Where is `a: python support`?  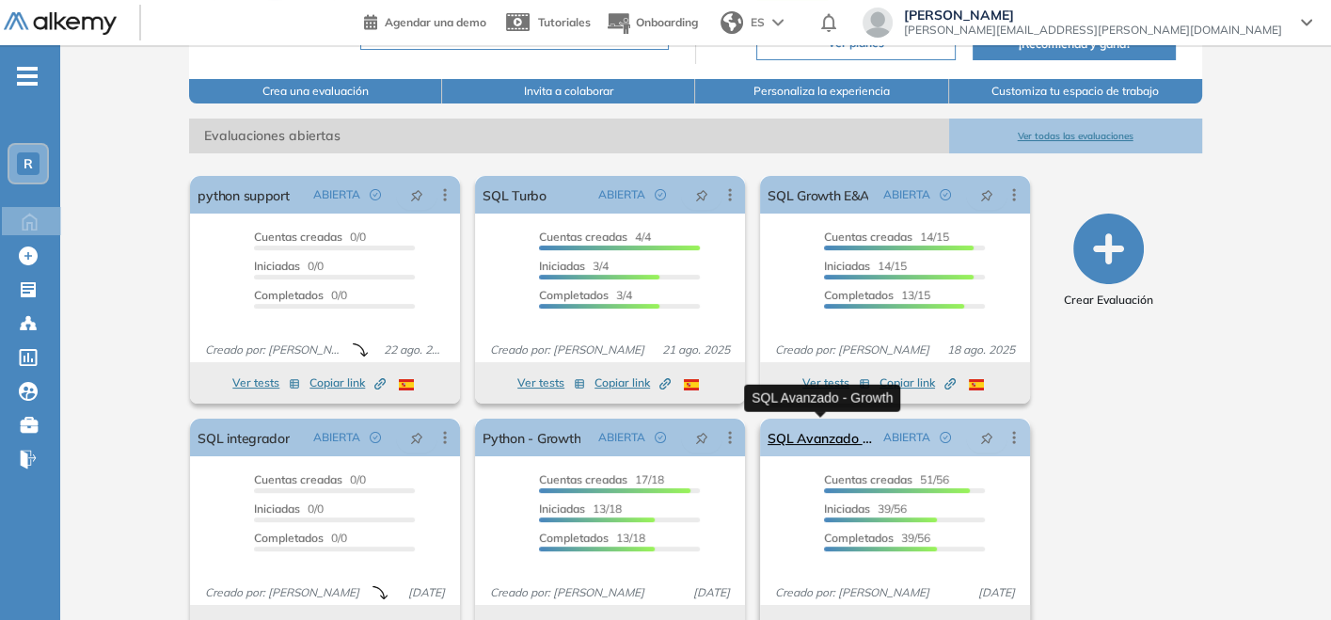
a: python support is located at coordinates (243, 195).